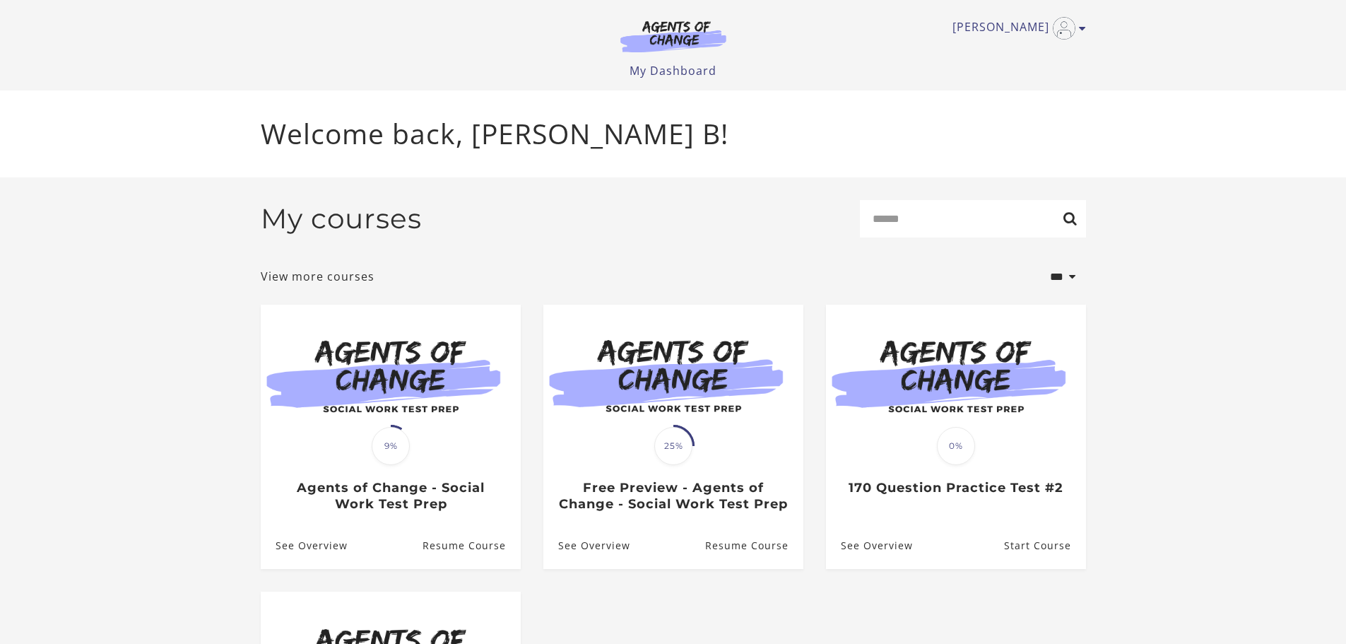  What do you see at coordinates (586, 545) in the screenshot?
I see `a: Free Preview - Agents of Change - Social Work Test Prep: See Overview` at bounding box center [586, 545].